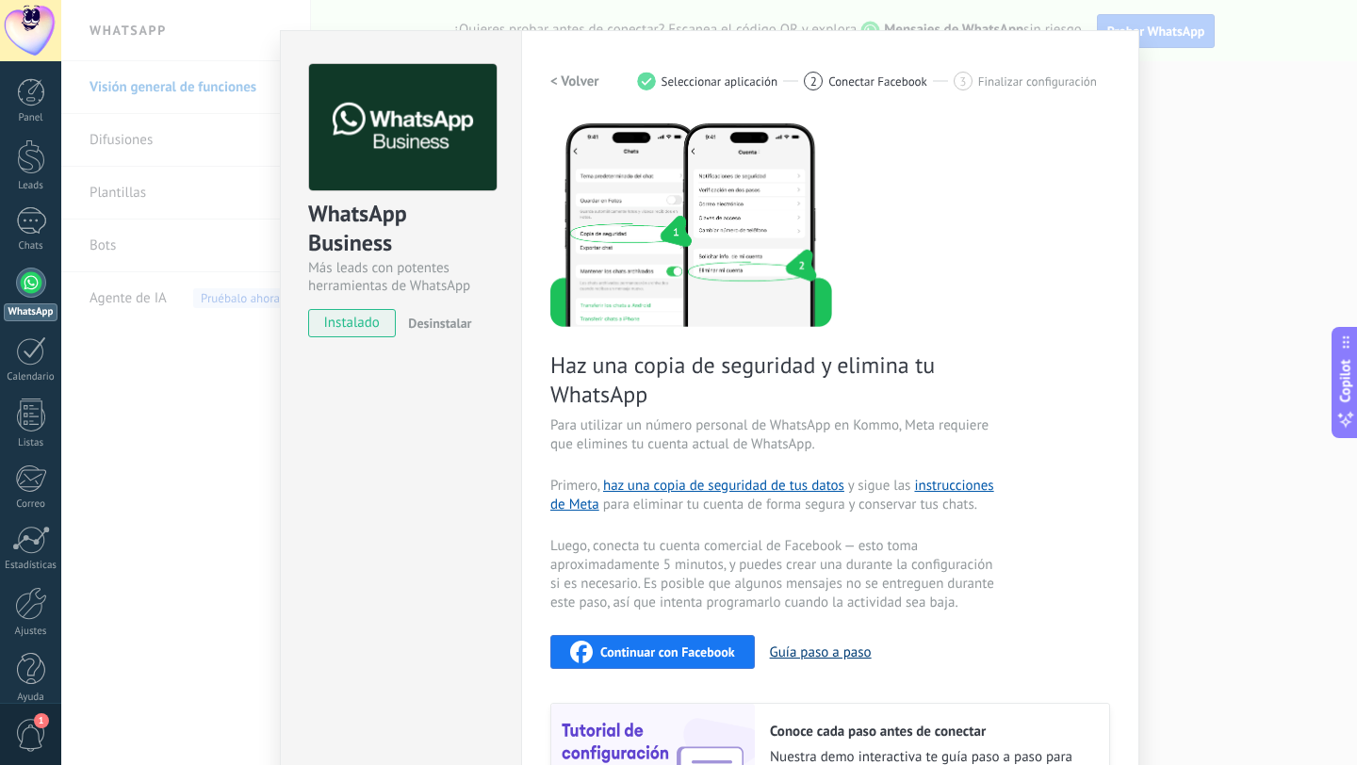 This screenshot has height=765, width=1357. What do you see at coordinates (575, 81) in the screenshot?
I see `button: < Volver` at bounding box center [575, 81].